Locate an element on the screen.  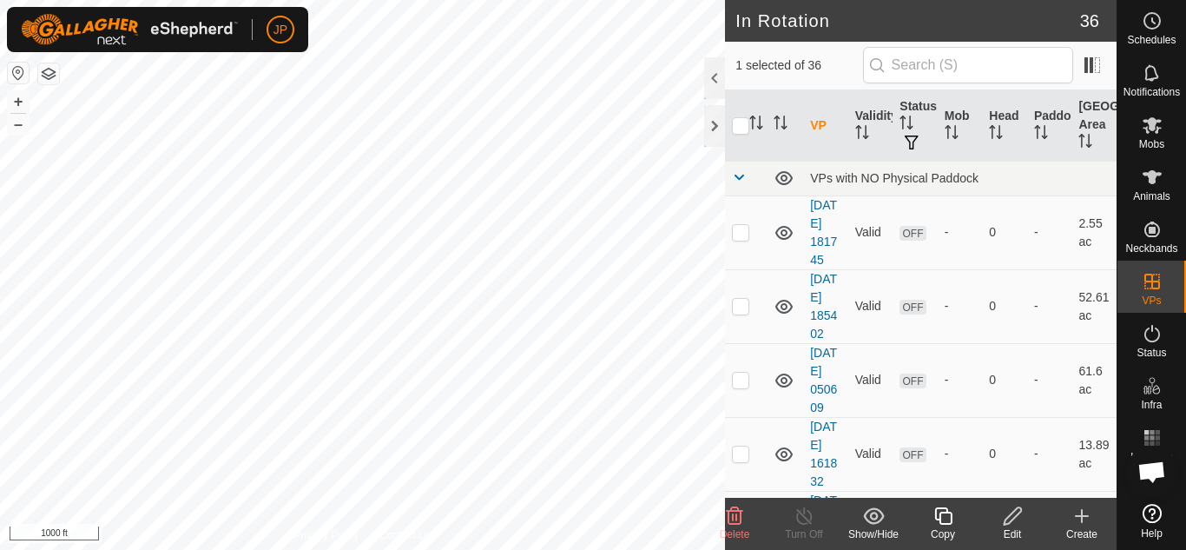
h2: In Rotation is located at coordinates (907, 21).